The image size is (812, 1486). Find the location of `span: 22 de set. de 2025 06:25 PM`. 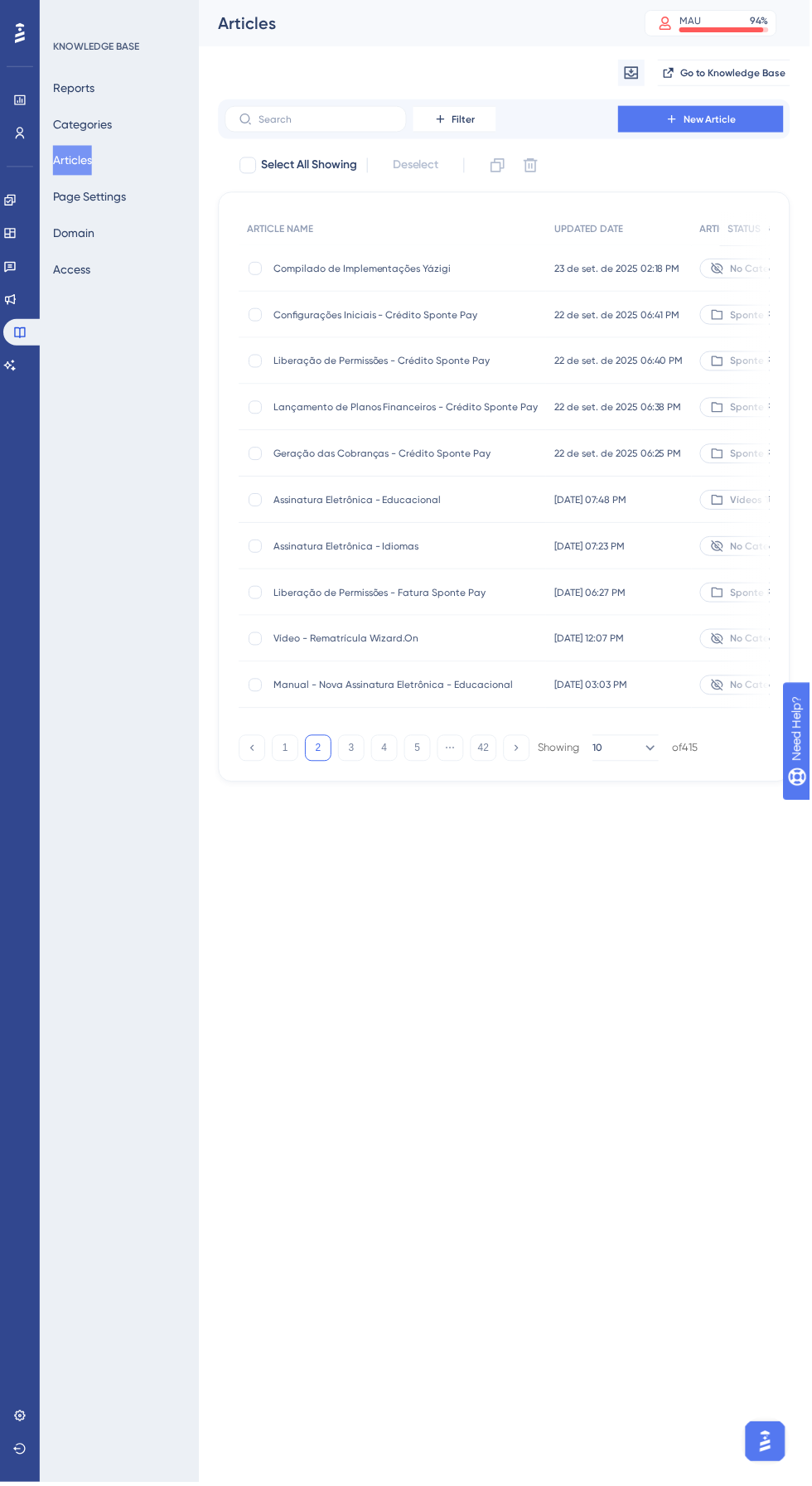

span: 22 de set. de 2025 06:25 PM is located at coordinates (619, 455).